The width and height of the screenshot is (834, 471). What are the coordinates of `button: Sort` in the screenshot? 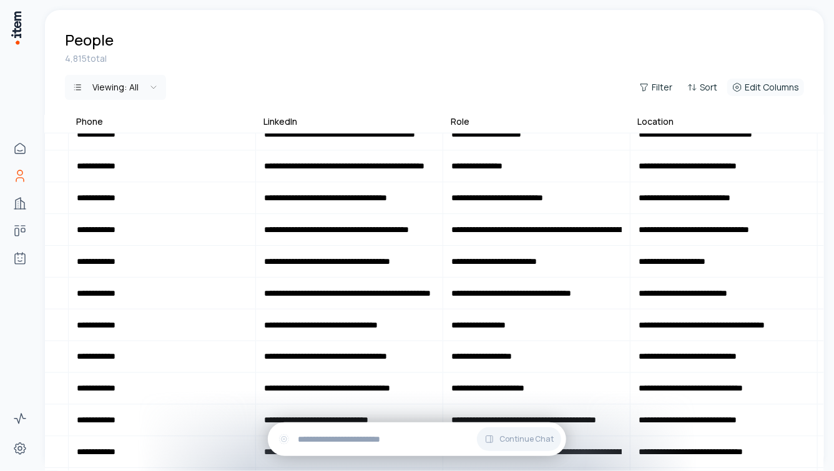 It's located at (702, 87).